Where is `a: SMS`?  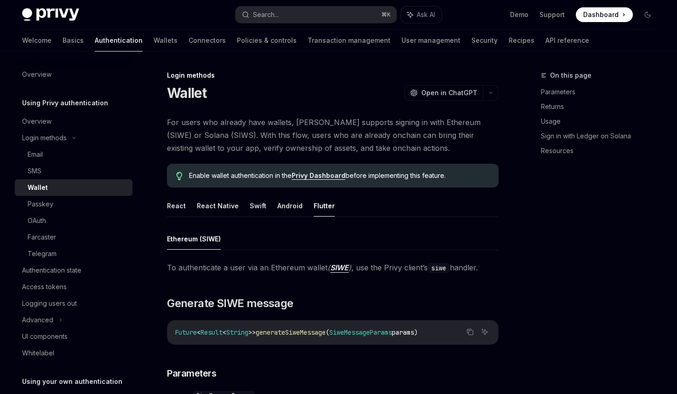 a: SMS is located at coordinates (74, 171).